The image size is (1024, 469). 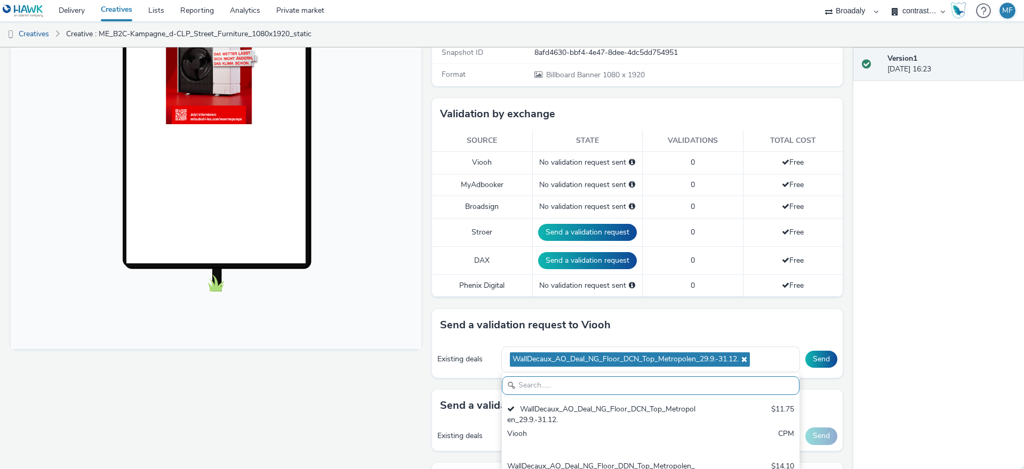 I want to click on h3: Validation by exchange, so click(x=497, y=114).